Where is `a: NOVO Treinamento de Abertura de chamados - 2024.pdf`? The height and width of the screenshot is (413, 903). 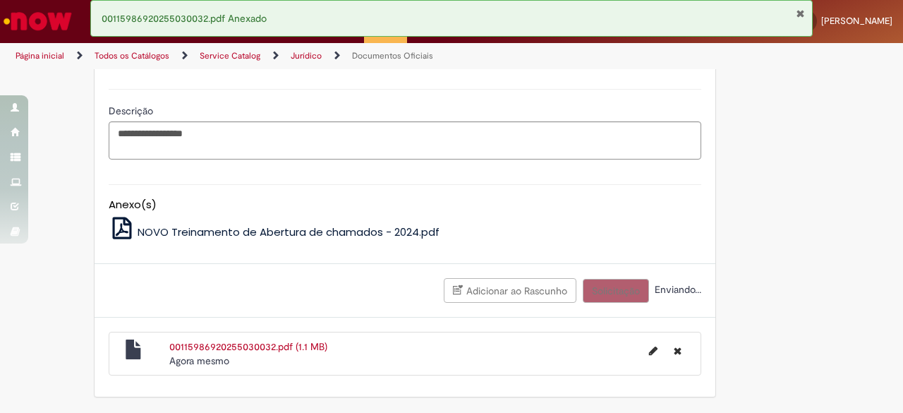 a: NOVO Treinamento de Abertura de chamados - 2024.pdf is located at coordinates (275, 231).